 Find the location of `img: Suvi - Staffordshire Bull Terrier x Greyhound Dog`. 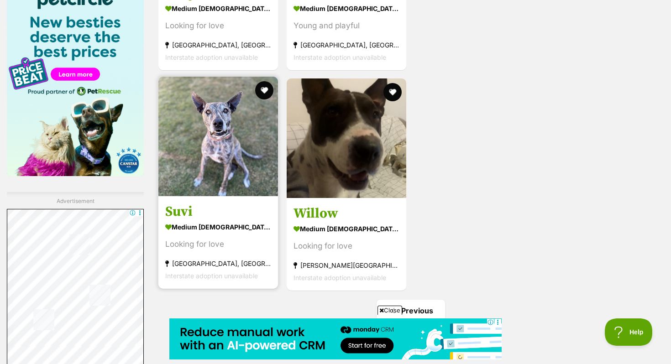

img: Suvi - Staffordshire Bull Terrier x Greyhound Dog is located at coordinates (218, 136).